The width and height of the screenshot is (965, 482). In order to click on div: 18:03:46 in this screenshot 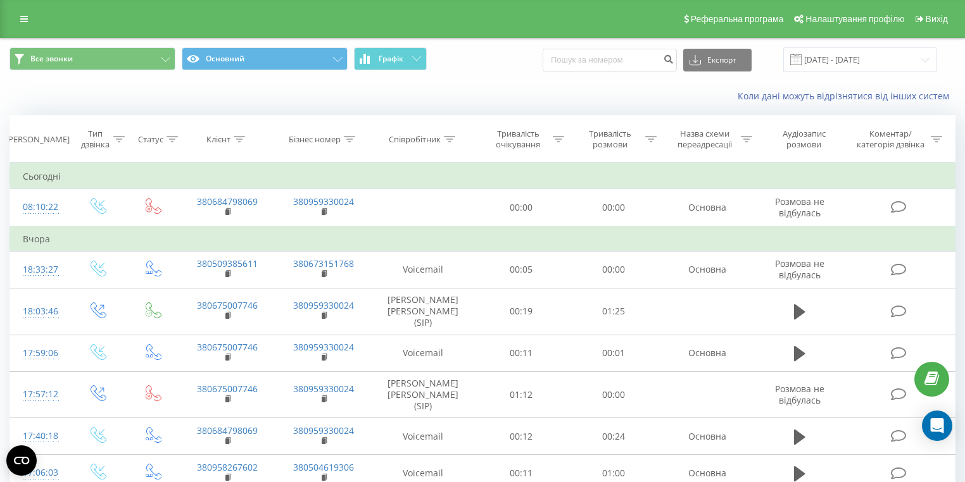, I will do `click(39, 311)`.